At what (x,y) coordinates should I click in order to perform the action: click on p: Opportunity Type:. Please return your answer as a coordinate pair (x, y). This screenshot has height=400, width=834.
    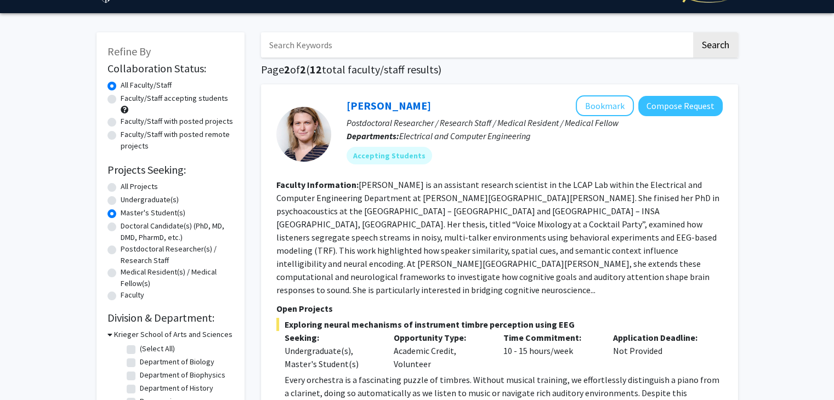
    Looking at the image, I should click on (440, 338).